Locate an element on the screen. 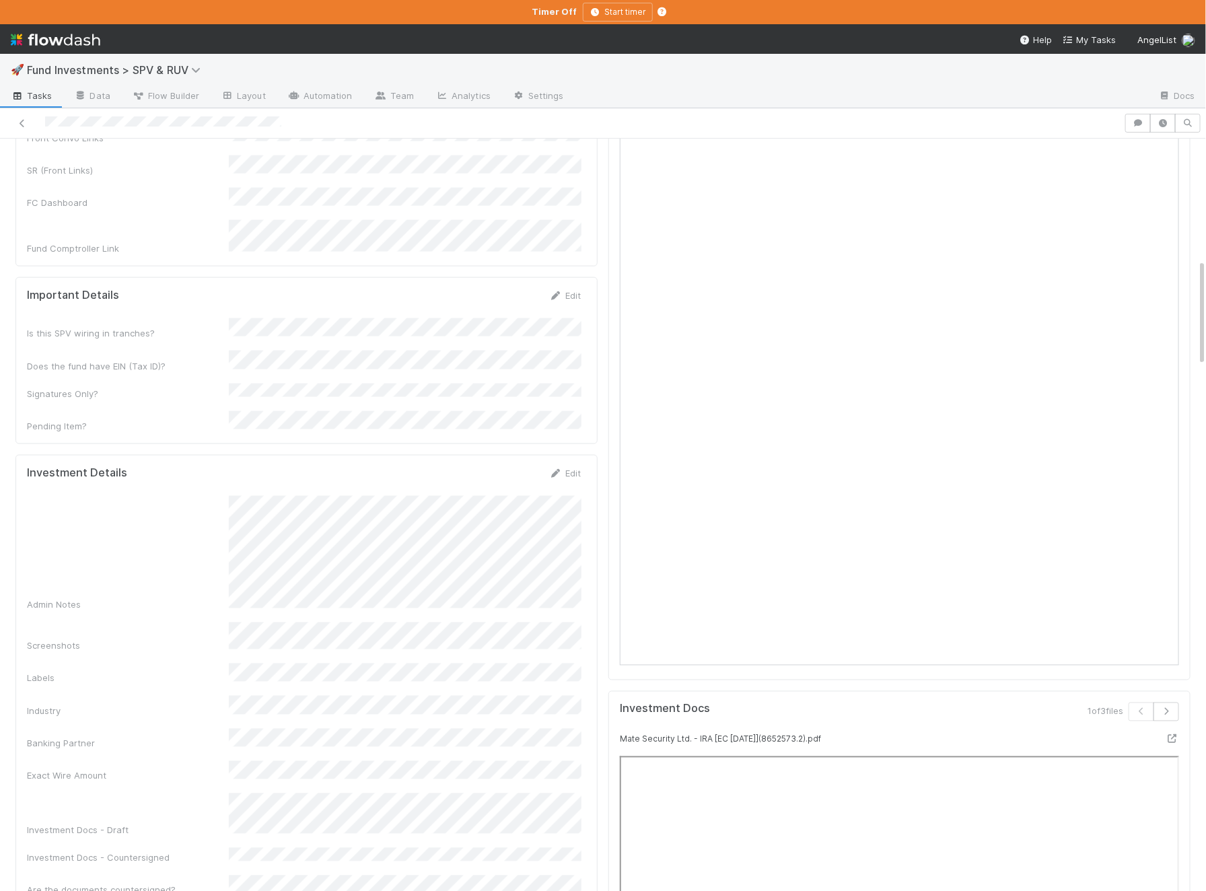  a: Automation is located at coordinates (320, 97).